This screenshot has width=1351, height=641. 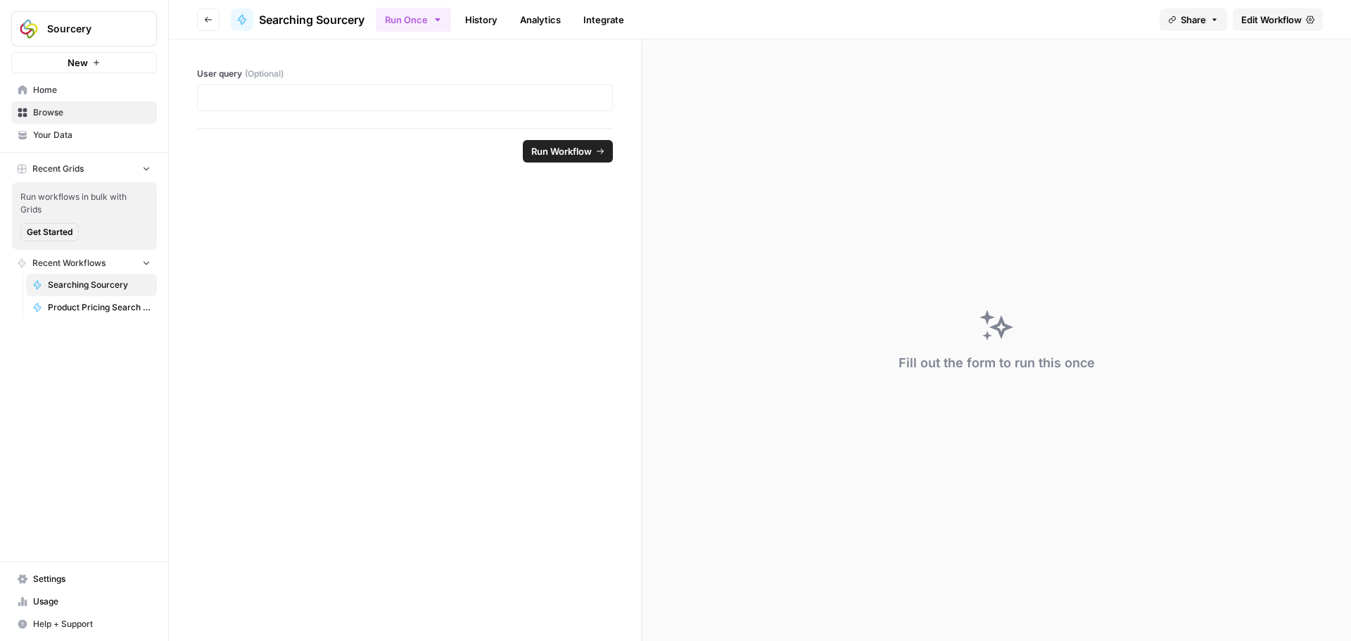 What do you see at coordinates (1194, 20) in the screenshot?
I see `span: Share` at bounding box center [1194, 20].